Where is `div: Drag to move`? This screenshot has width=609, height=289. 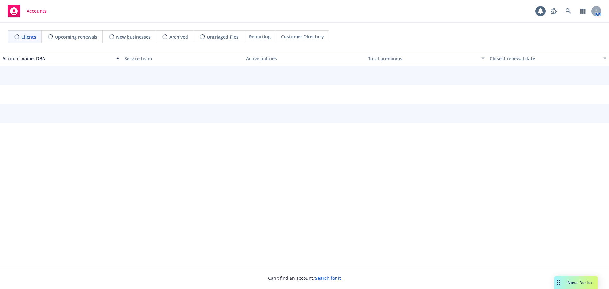
div: Drag to move is located at coordinates (558, 282).